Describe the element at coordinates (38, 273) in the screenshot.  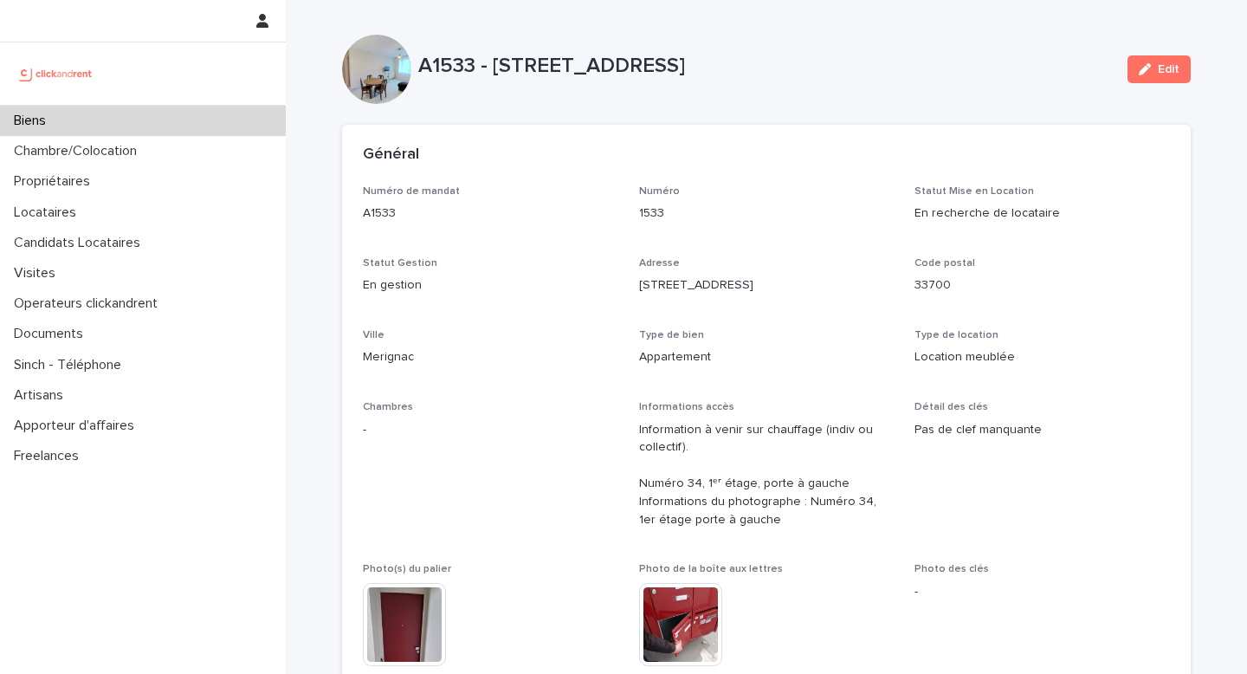
I see `p: Visites` at that location.